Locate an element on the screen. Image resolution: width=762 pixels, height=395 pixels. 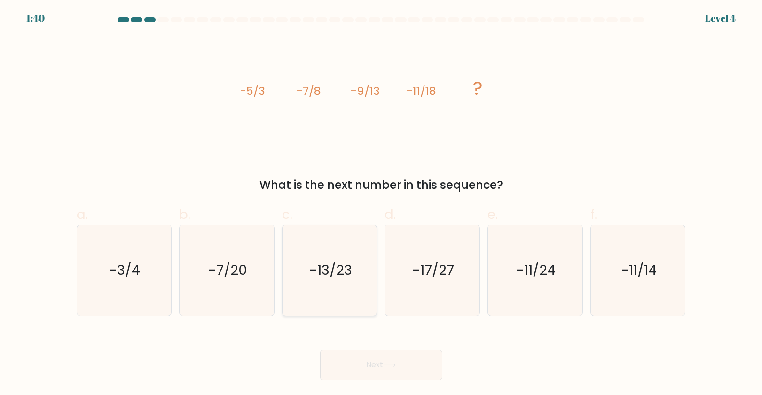
div: What is the next number in this sequence? is located at coordinates (381, 185).